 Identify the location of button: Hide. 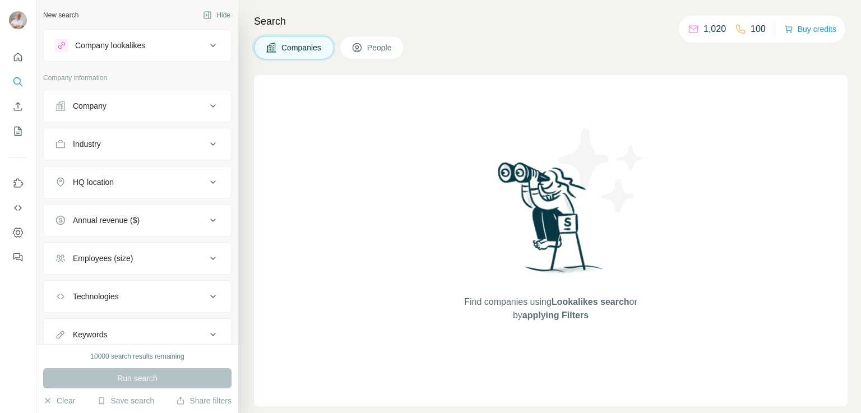
(216, 15).